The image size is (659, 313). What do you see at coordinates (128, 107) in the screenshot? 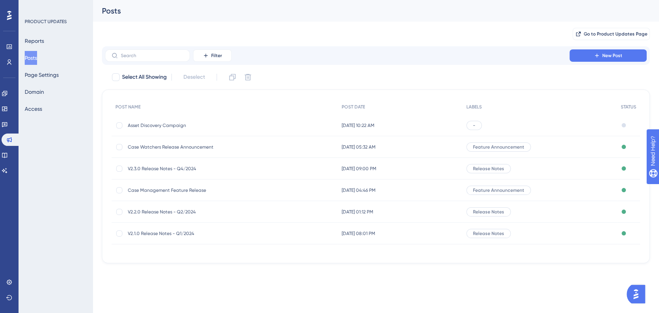
I see `span: POST NAME` at bounding box center [128, 107].